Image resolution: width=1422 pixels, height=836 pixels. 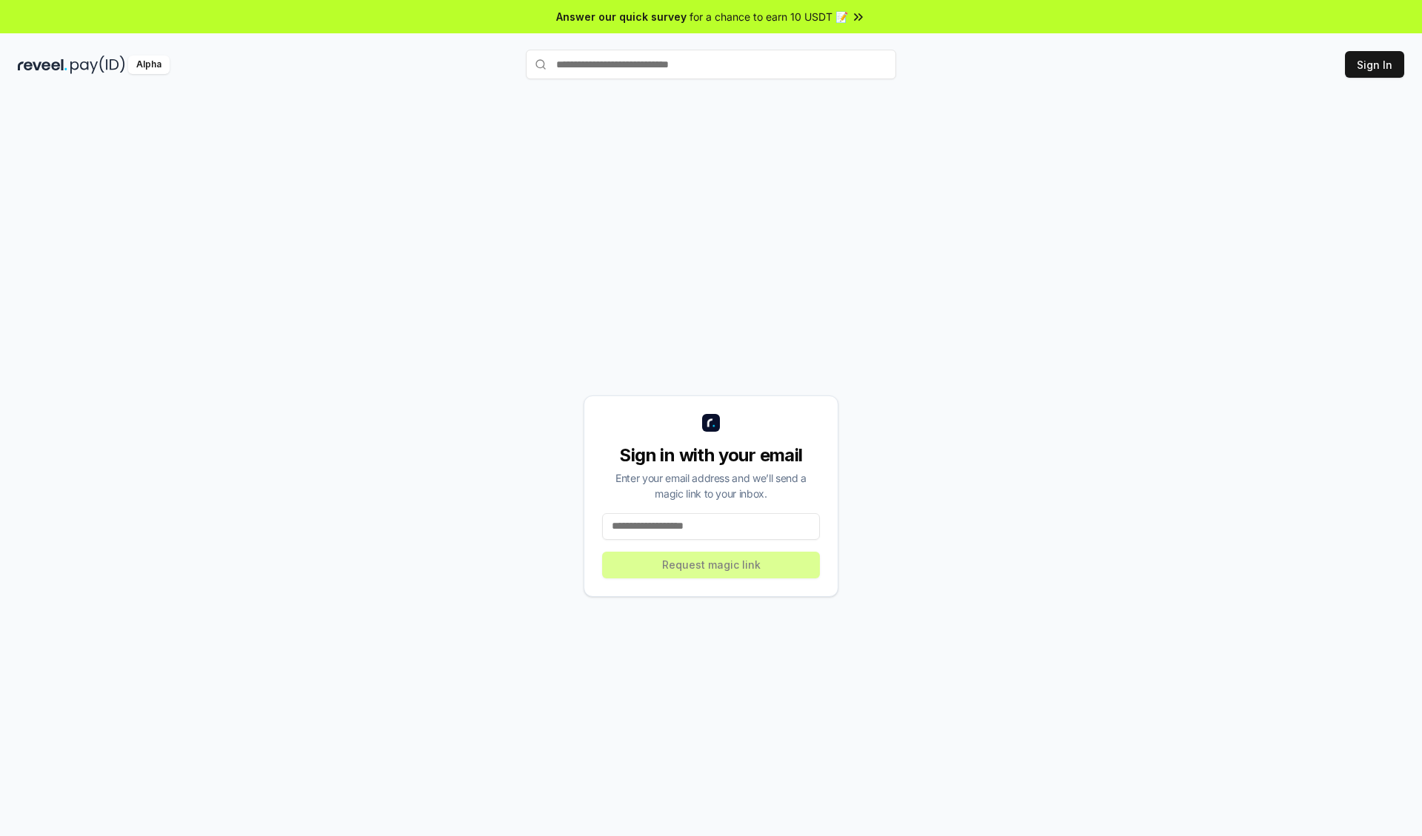 What do you see at coordinates (711, 486) in the screenshot?
I see `div: Enter your email address and we’ll send a magic link to your inbox.` at bounding box center [711, 486].